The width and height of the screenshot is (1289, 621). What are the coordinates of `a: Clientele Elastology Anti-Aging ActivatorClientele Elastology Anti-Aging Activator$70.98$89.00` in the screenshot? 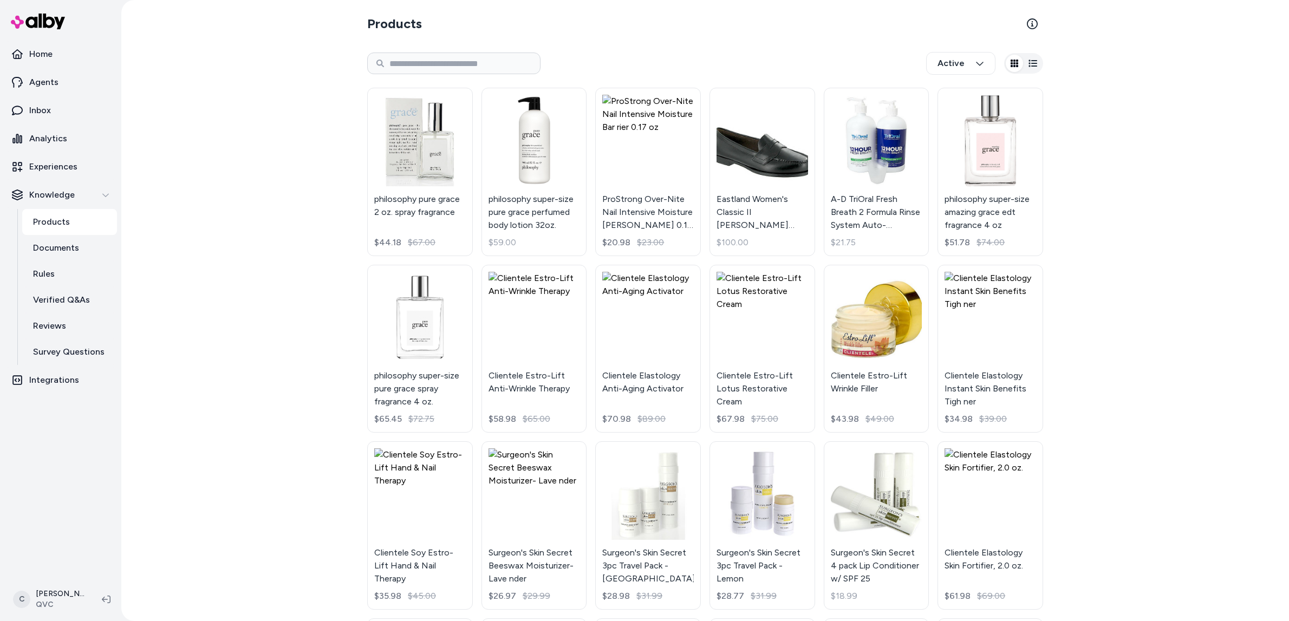 It's located at (648, 349).